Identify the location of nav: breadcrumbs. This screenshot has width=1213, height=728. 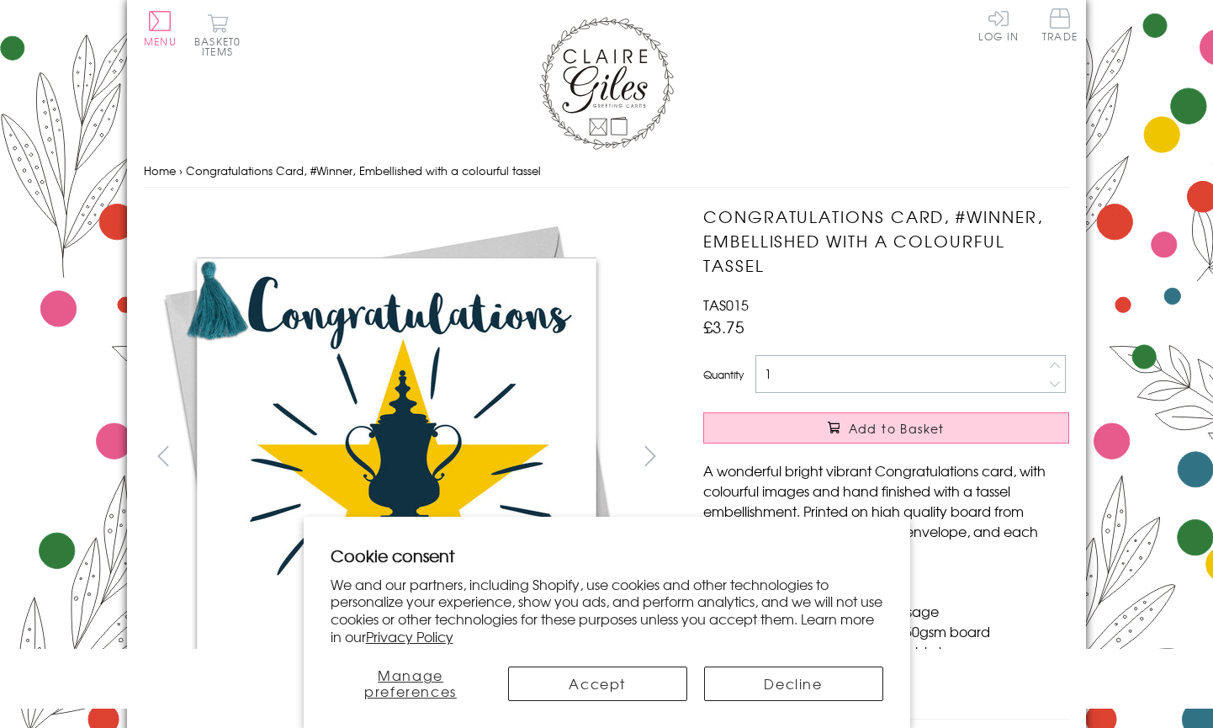
(606, 171).